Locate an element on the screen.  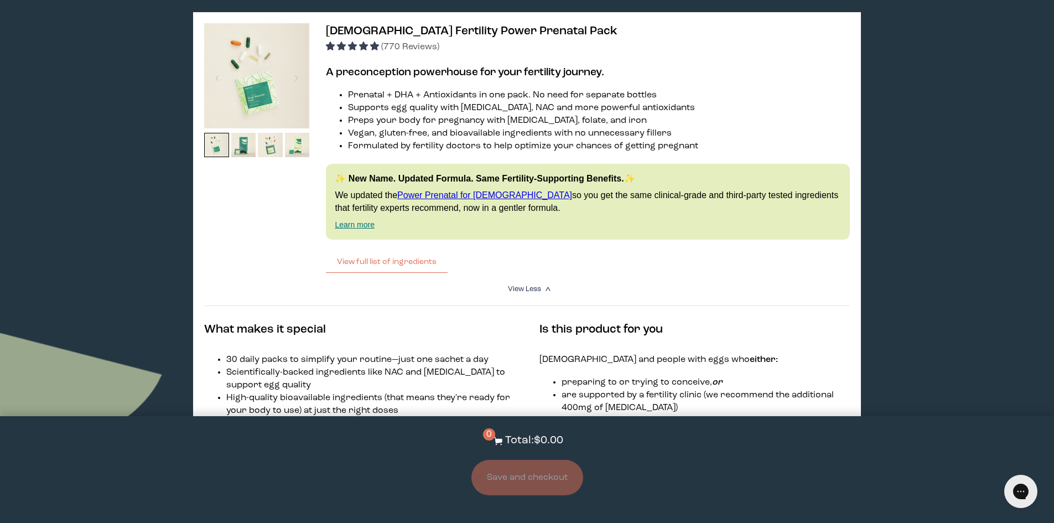
button: Gorgias live chat is located at coordinates (22, 20).